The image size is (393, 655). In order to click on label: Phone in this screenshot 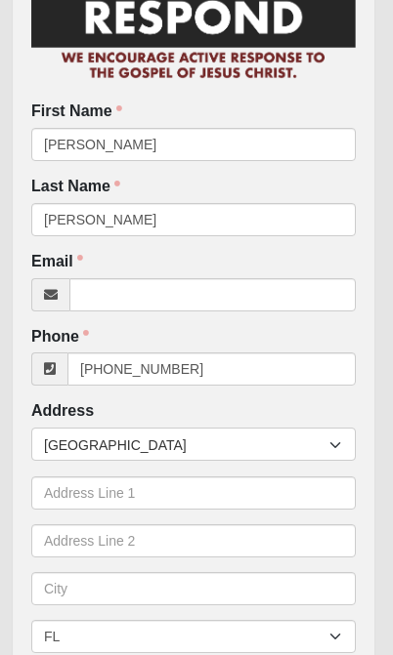, I will do `click(60, 337)`.